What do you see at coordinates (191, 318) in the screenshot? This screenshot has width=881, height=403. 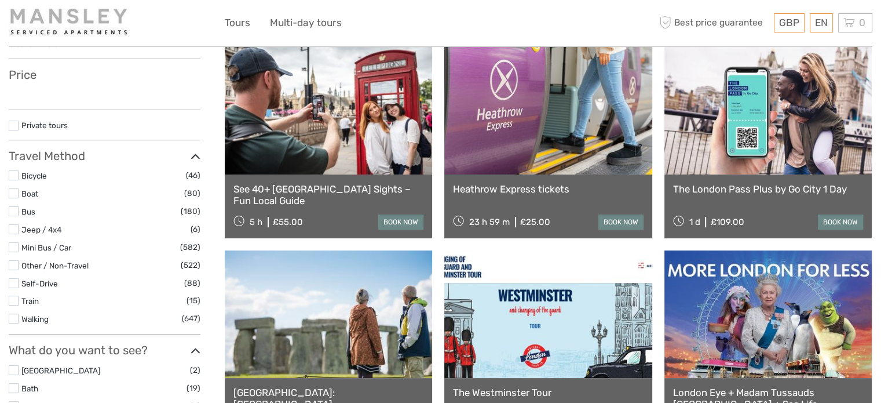 I see `span: (647)` at bounding box center [191, 318].